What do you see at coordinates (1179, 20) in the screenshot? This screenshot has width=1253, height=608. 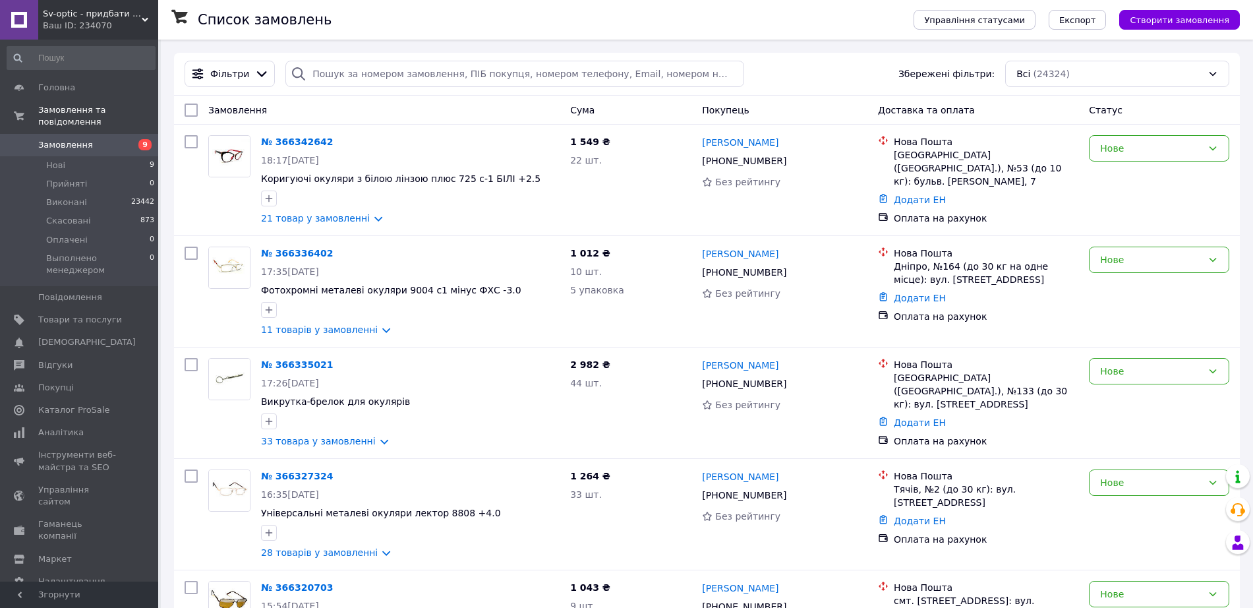 I see `span: Створити замовлення` at bounding box center [1179, 20].